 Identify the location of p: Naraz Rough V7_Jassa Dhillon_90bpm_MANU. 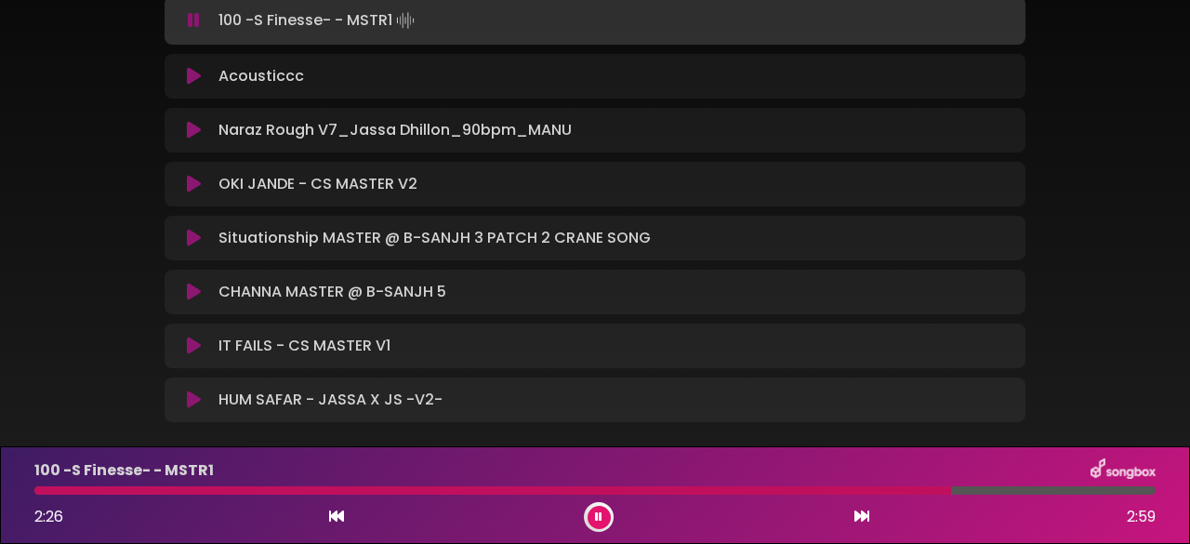
(395, 130).